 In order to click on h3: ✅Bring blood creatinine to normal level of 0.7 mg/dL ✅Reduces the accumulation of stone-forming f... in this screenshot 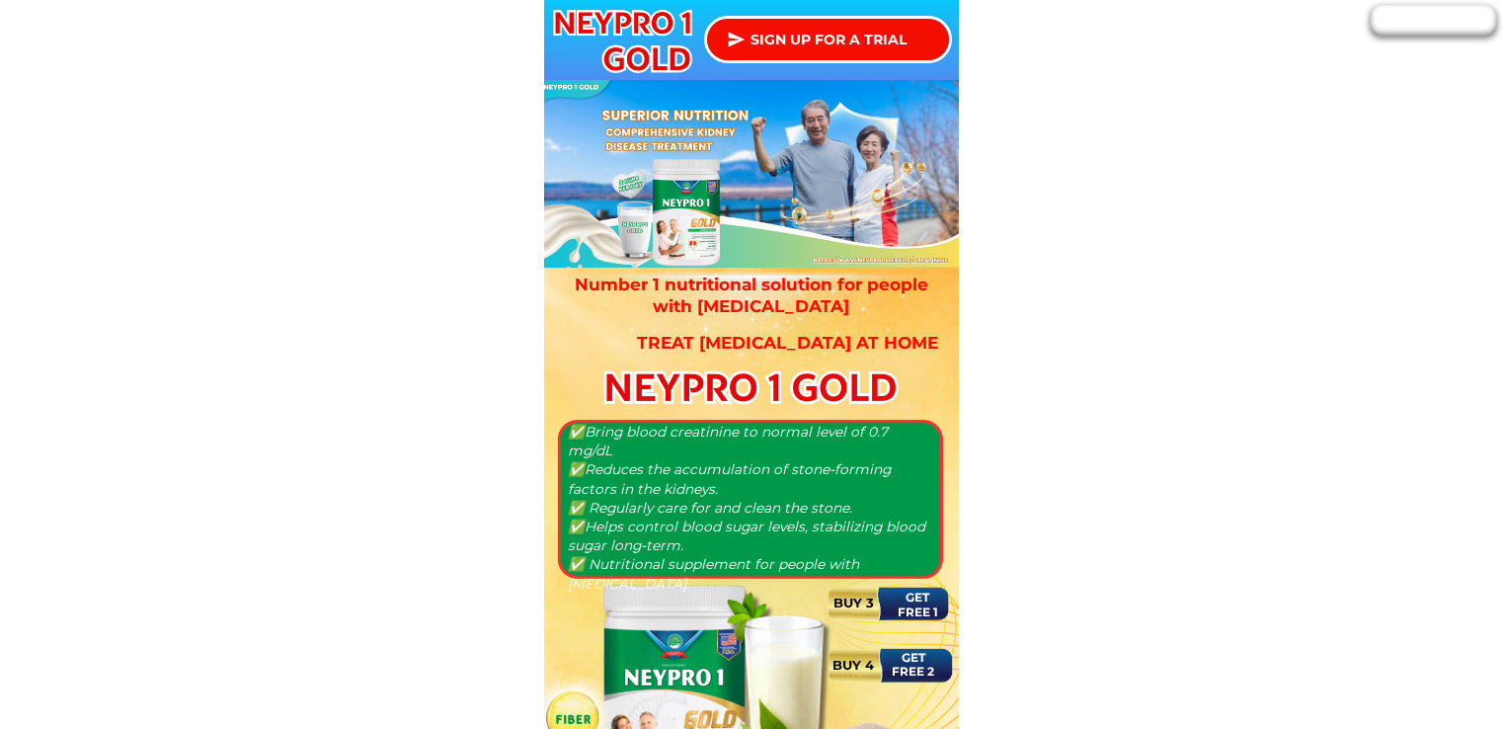, I will do `click(749, 508)`.